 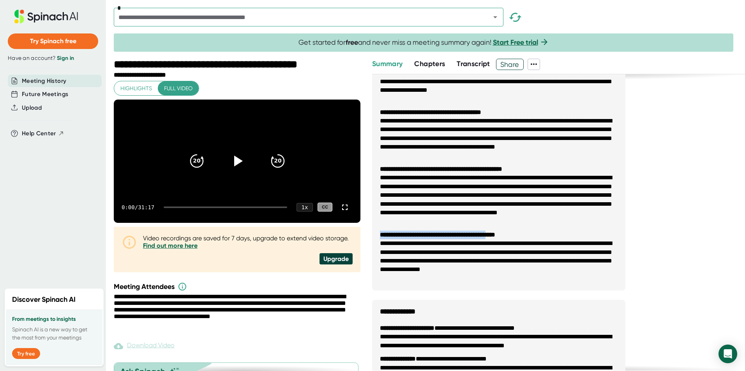 What do you see at coordinates (238, 287) in the screenshot?
I see `div: Meeting Attendees` at bounding box center [238, 287].